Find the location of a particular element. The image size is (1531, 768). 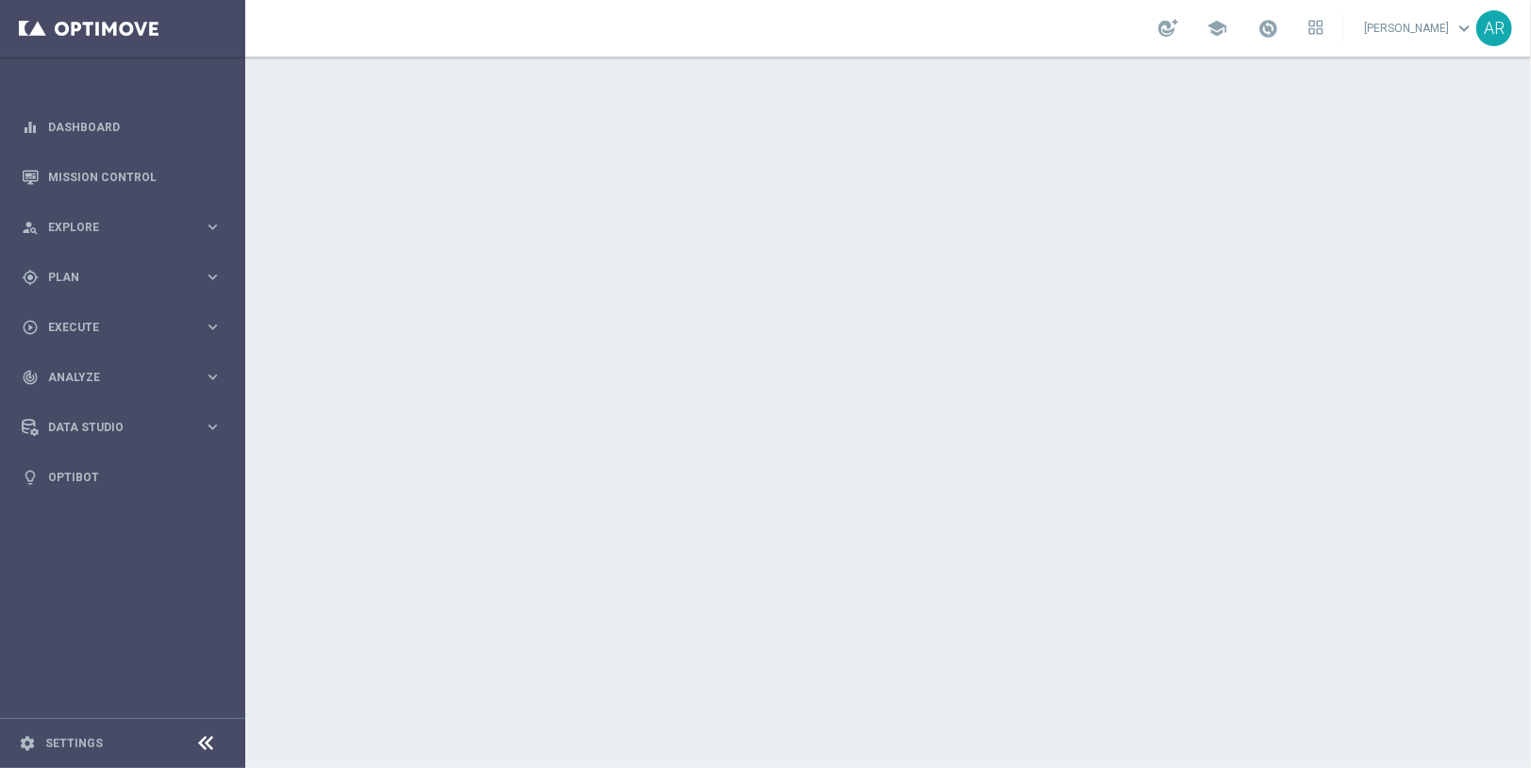

div: track_changes Analyze keyboard_arrow_right is located at coordinates (122, 377).